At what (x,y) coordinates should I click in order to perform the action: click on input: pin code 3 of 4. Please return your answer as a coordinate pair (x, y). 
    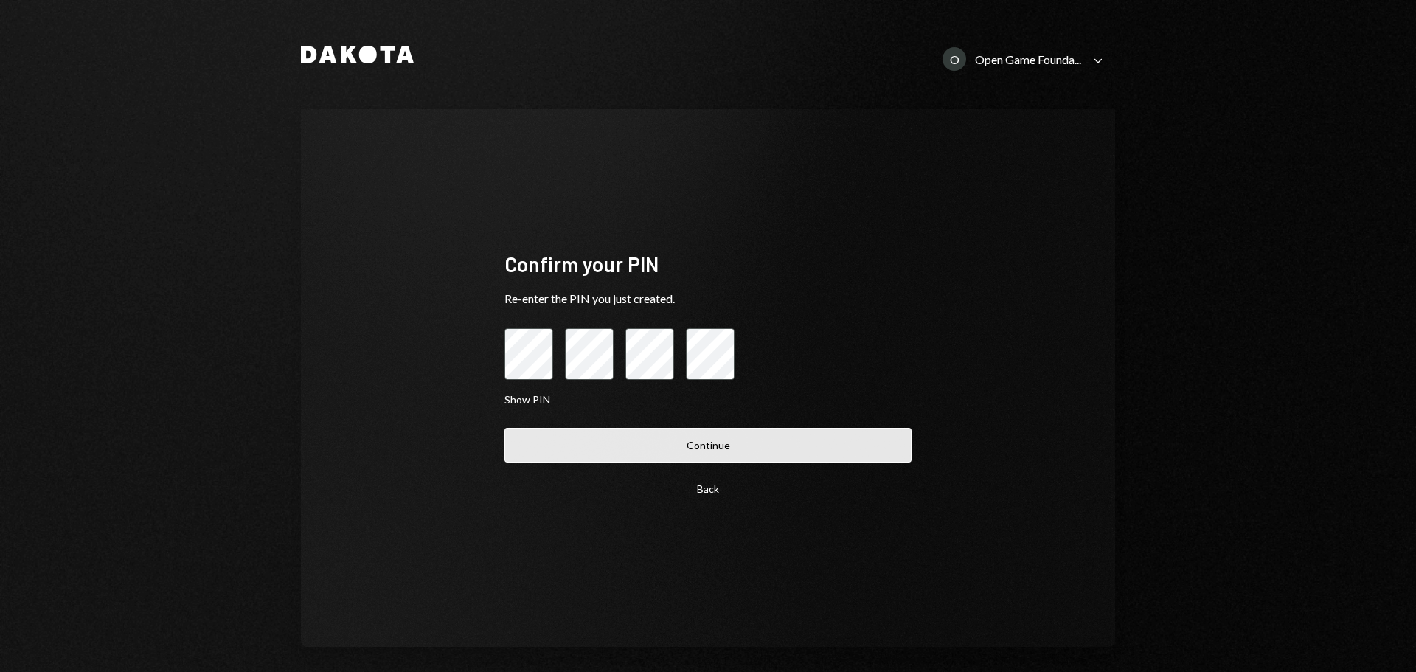
    Looking at the image, I should click on (650, 354).